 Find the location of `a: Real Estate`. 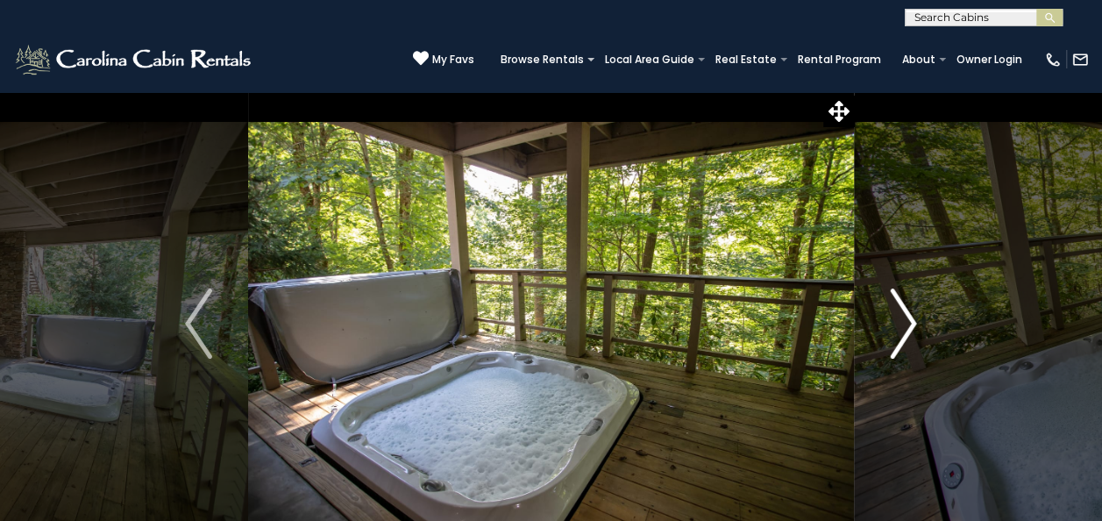

a: Real Estate is located at coordinates (746, 60).